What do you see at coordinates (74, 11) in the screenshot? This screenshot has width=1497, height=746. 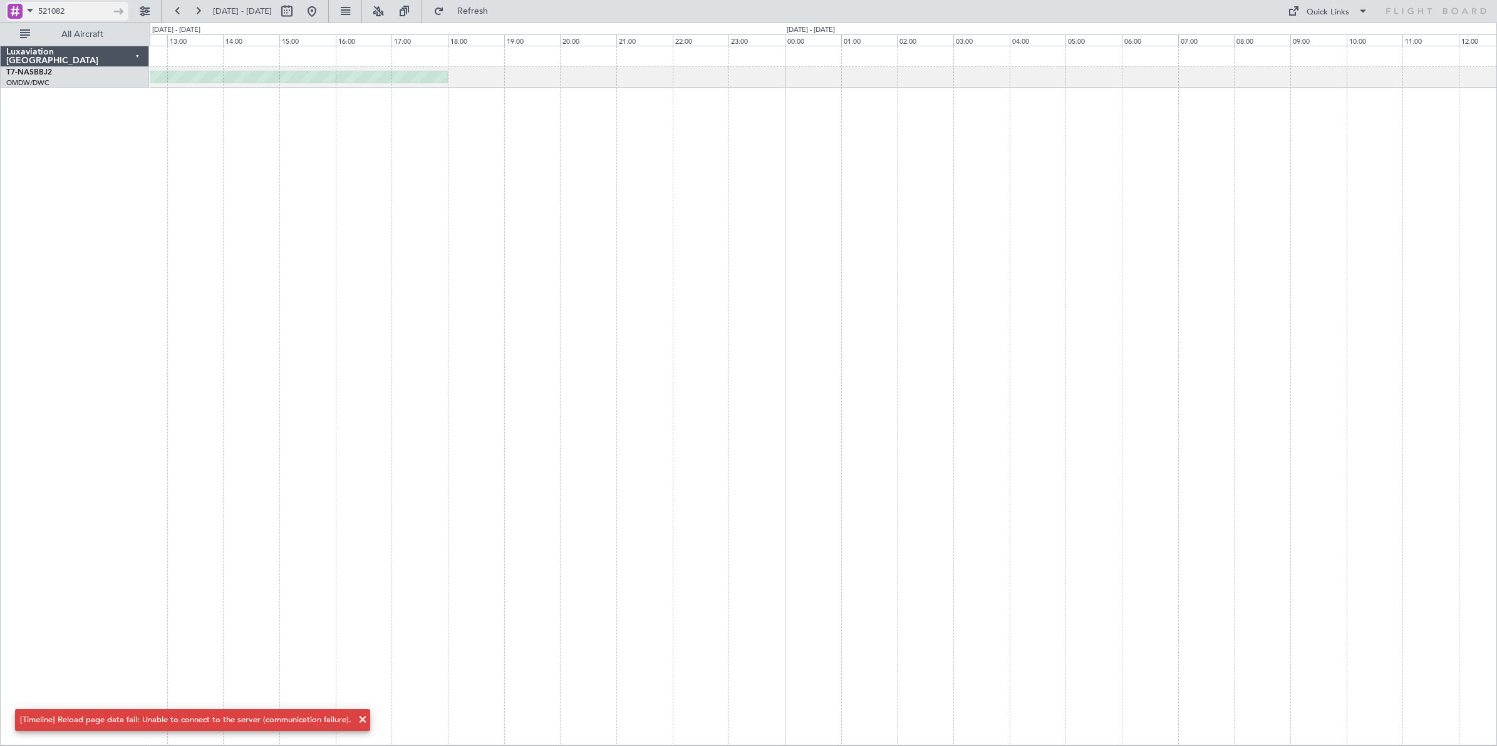 I see `input: Trip Number` at bounding box center [74, 11].